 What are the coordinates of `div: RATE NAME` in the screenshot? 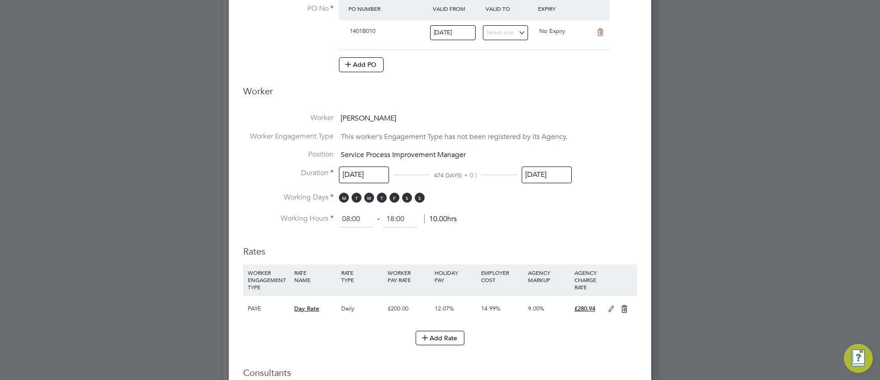 It's located at (315, 276).